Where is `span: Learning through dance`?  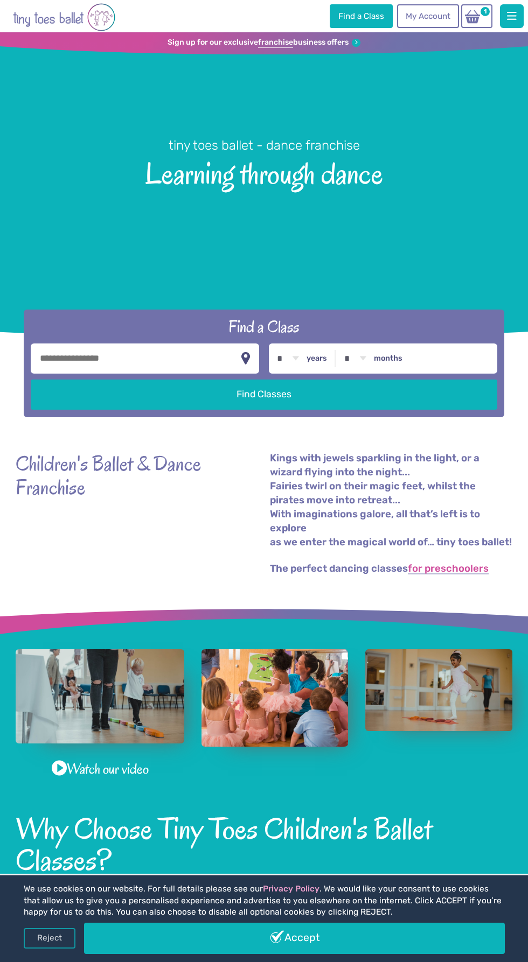 span: Learning through dance is located at coordinates (264, 172).